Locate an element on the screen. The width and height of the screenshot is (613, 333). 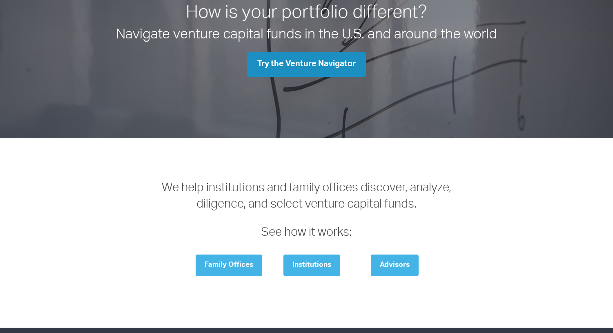
a: Family Offices is located at coordinates (229, 265).